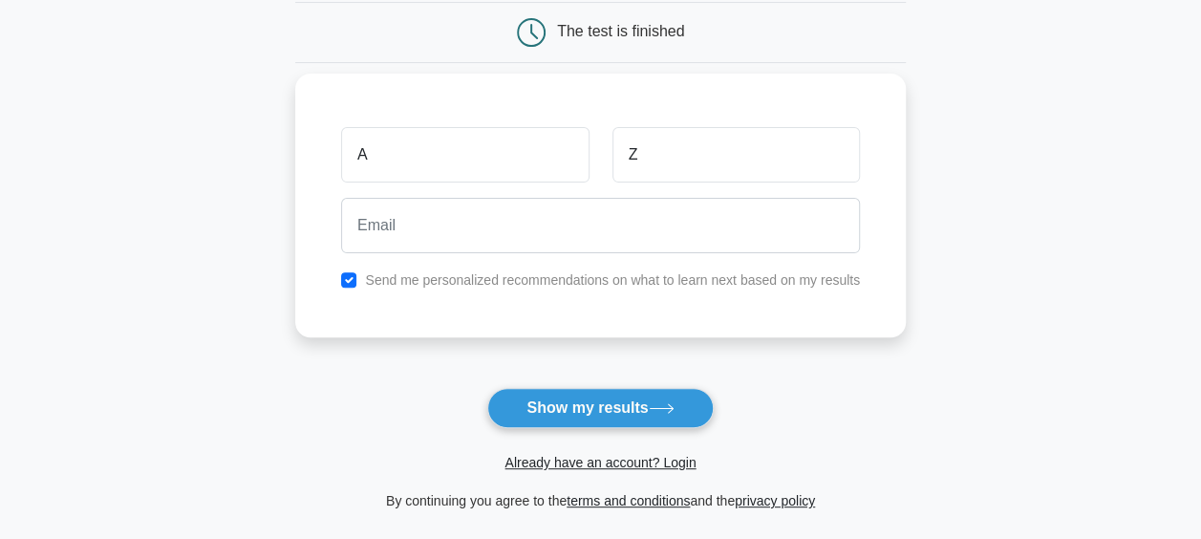  What do you see at coordinates (628, 501) in the screenshot?
I see `a: terms and conditions` at bounding box center [628, 501].